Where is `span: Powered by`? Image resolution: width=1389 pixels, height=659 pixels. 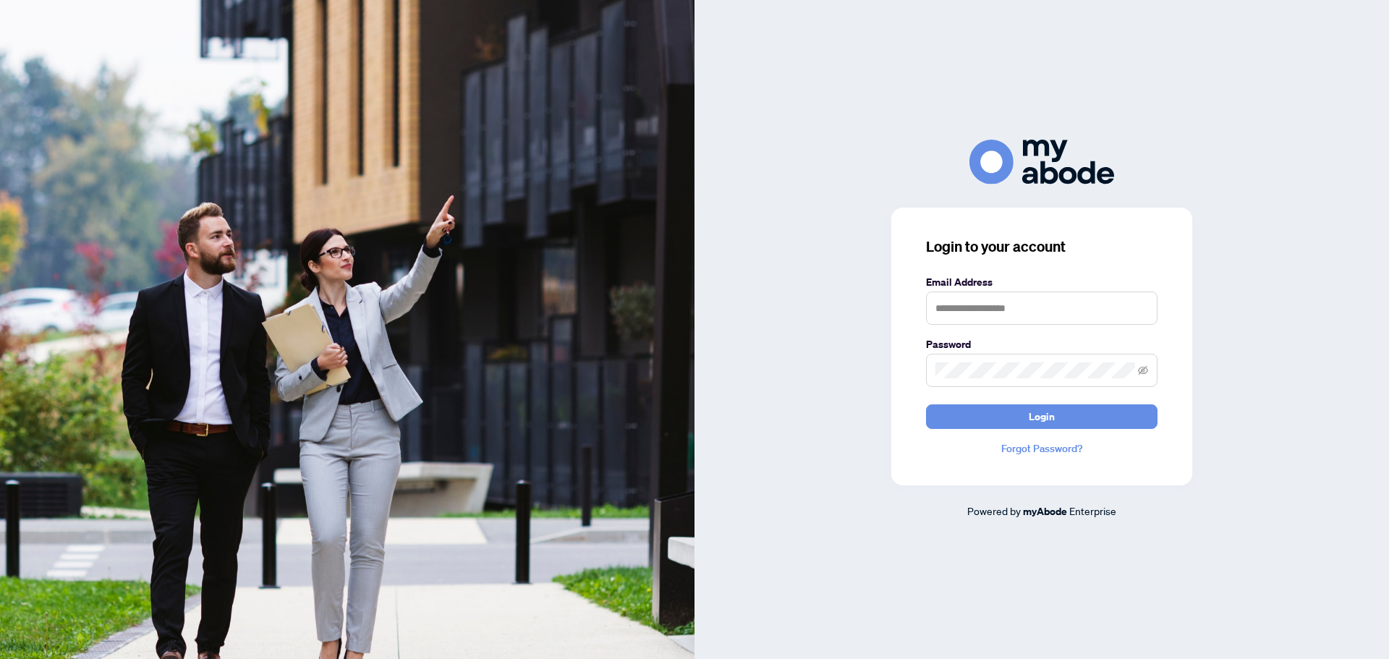 span: Powered by is located at coordinates (994, 511).